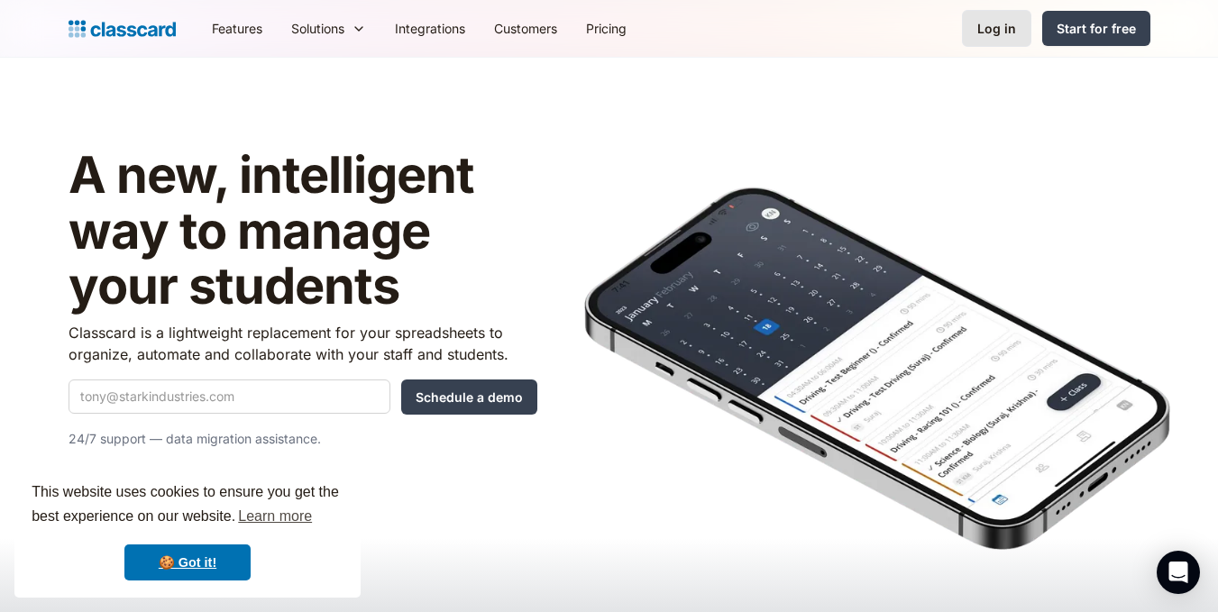 This screenshot has height=612, width=1218. What do you see at coordinates (303, 397) in the screenshot?
I see `form: Quick Demo Form` at bounding box center [303, 397].